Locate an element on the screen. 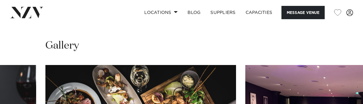 The height and width of the screenshot is (104, 363). h2: Gallery is located at coordinates (62, 46).